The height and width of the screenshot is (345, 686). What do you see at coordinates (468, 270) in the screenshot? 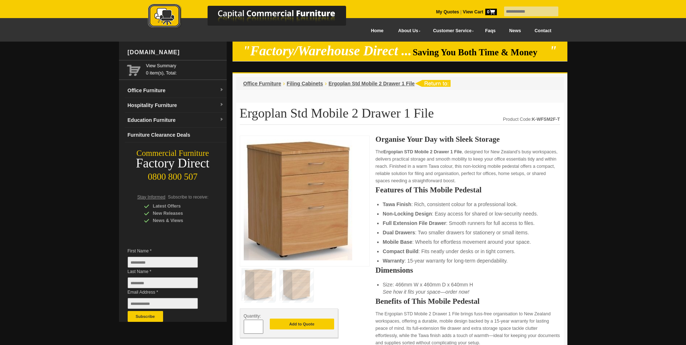
I see `h2: Dimensions` at bounding box center [468, 270].